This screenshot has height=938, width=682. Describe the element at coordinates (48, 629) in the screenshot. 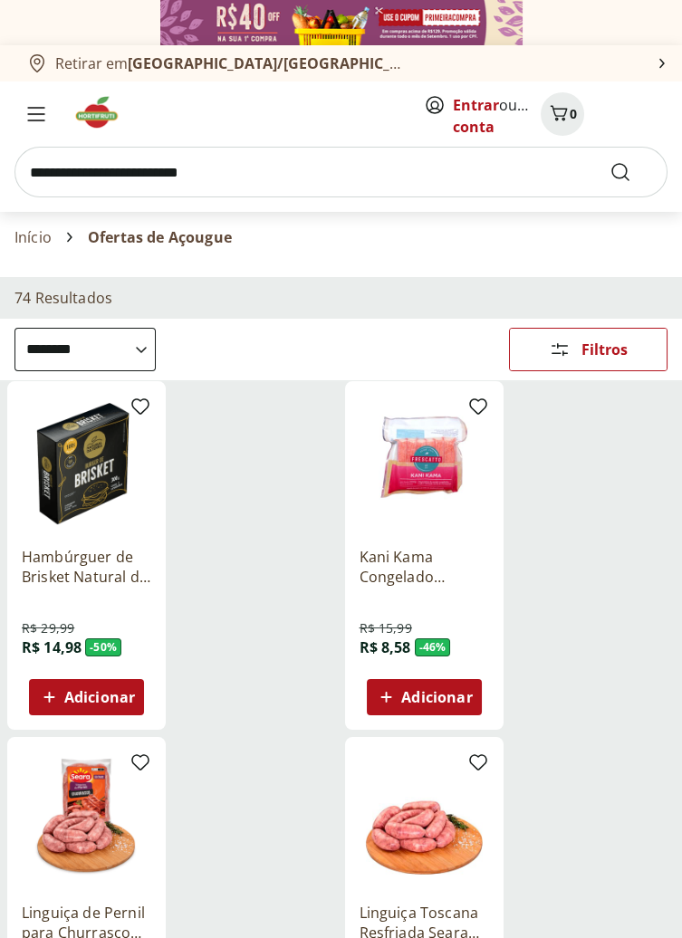

I see `span: R$ 29,99` at that location.